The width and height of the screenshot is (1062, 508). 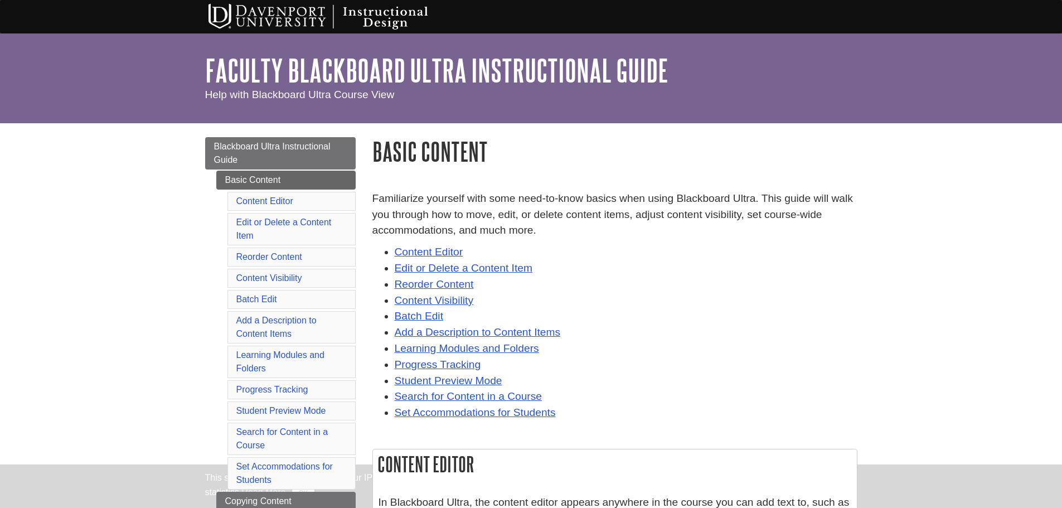 I want to click on span: Blackboard Ultra Instructional Guide, so click(x=272, y=153).